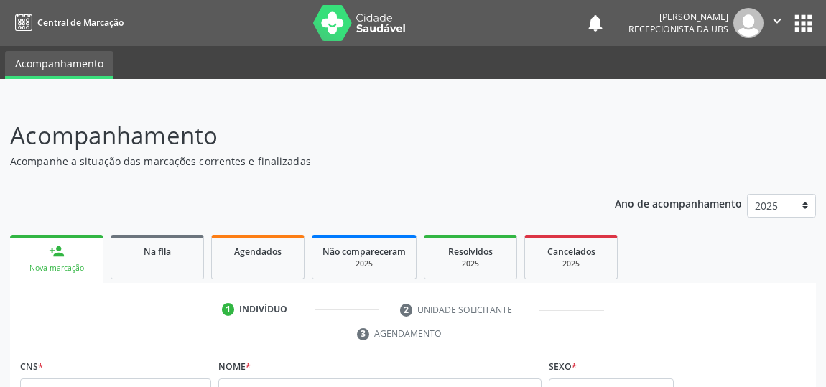 The width and height of the screenshot is (826, 387). What do you see at coordinates (563, 367) in the screenshot?
I see `label: Sexo` at bounding box center [563, 367].